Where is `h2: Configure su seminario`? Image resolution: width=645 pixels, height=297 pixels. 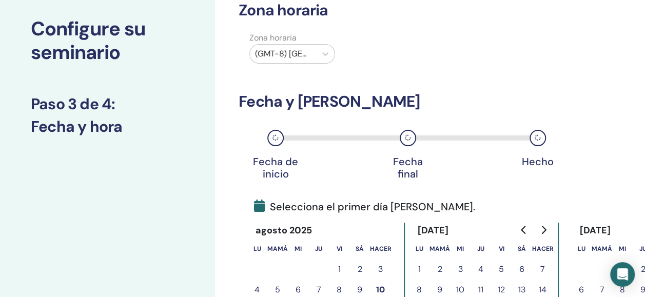 h2: Configure su seminario is located at coordinates (107, 41).